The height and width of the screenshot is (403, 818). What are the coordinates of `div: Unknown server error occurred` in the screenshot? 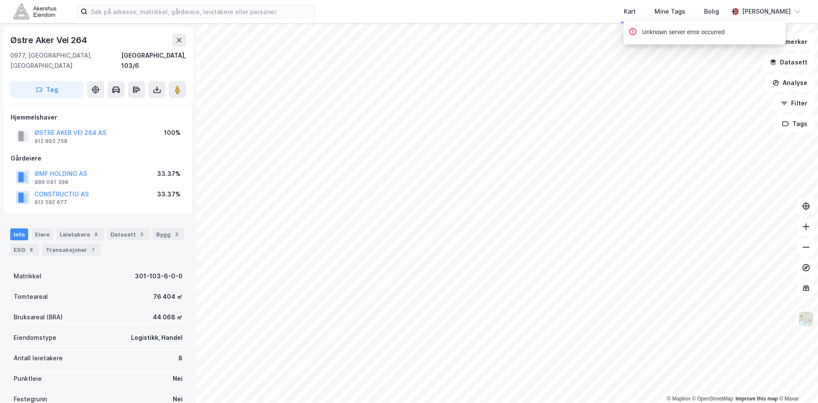 It's located at (683, 32).